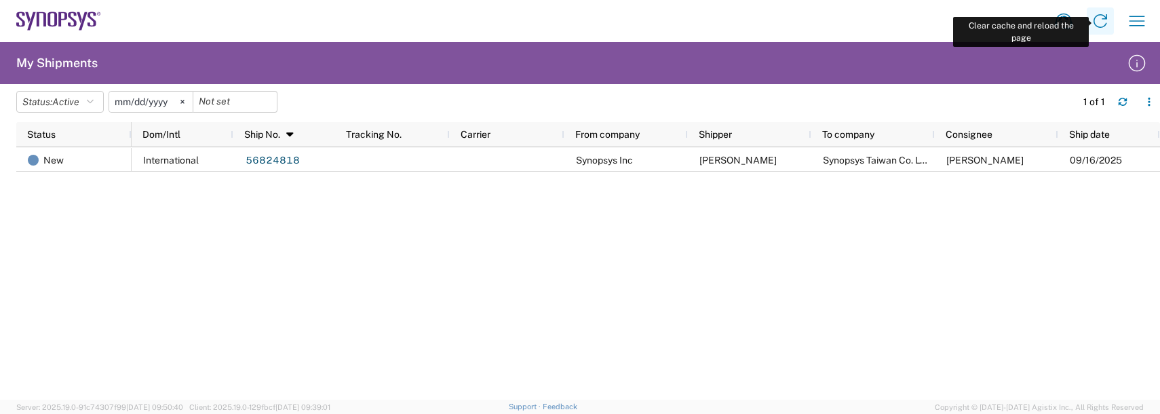 This screenshot has width=1160, height=414. Describe the element at coordinates (54, 160) in the screenshot. I see `span: New` at that location.